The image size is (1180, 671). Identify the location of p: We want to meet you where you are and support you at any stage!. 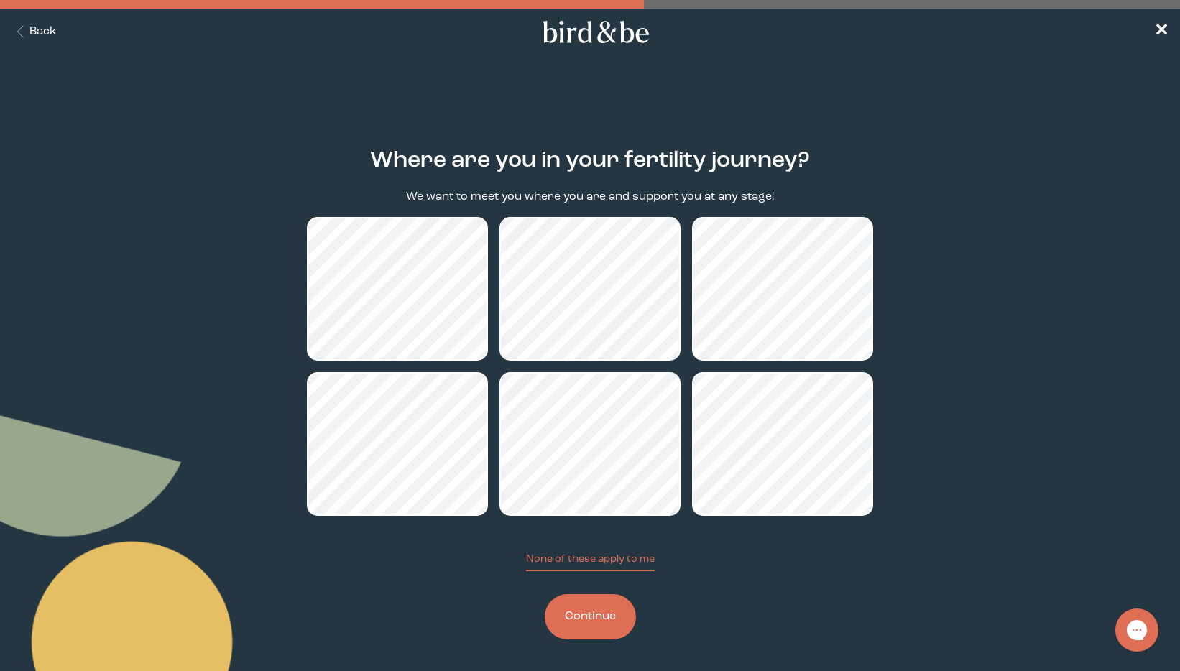
(590, 197).